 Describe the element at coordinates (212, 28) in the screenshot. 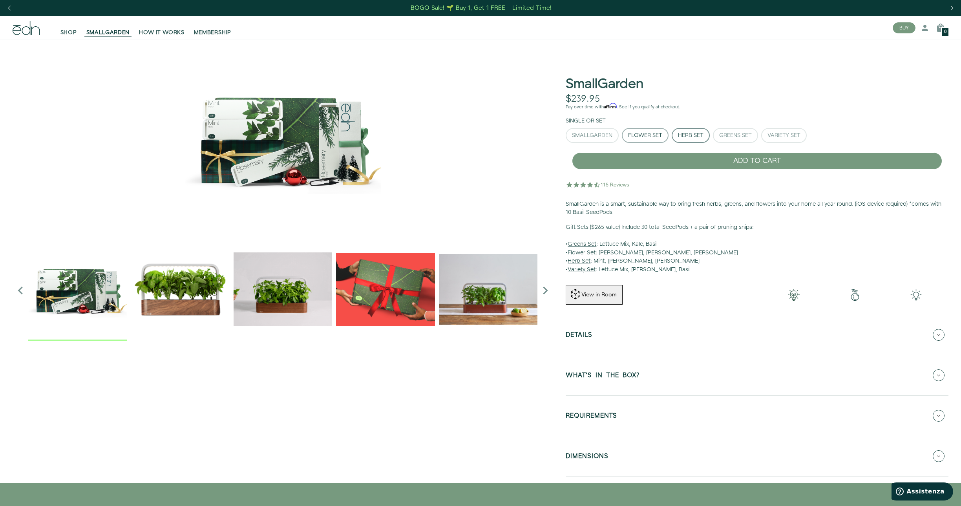

I see `a: MEMBERSHIP` at that location.